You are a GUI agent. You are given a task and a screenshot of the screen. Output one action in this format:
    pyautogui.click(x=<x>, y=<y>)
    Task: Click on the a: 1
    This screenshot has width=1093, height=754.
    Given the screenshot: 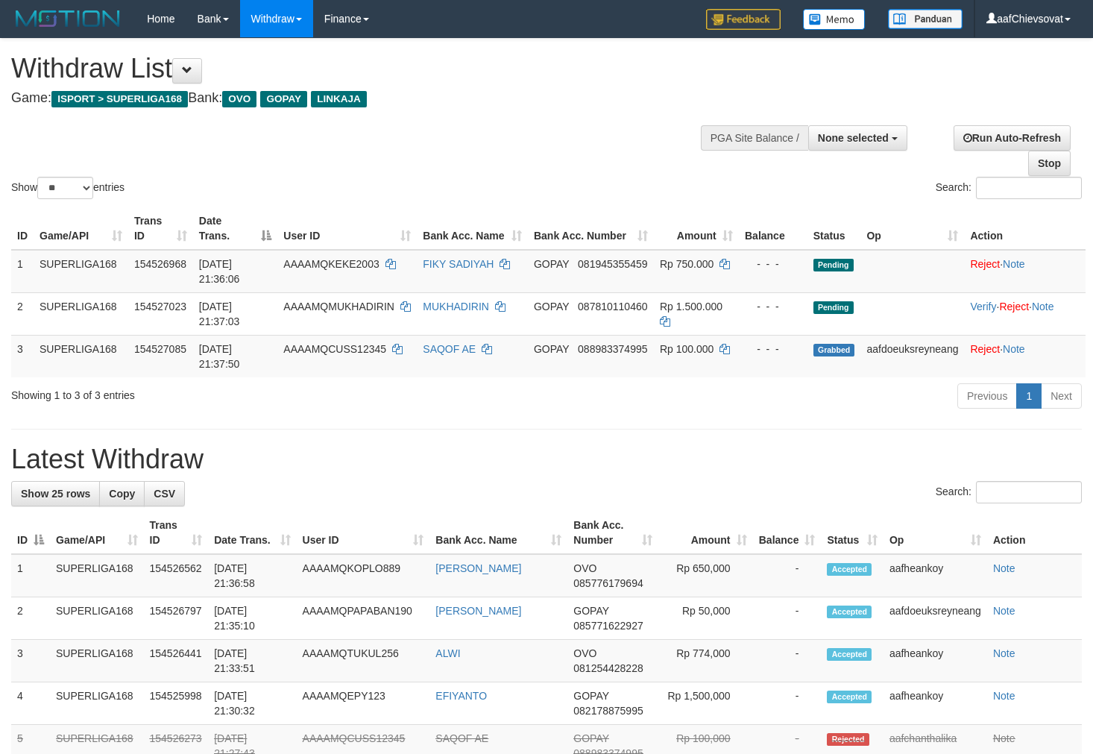 What is the action you would take?
    pyautogui.click(x=1029, y=396)
    